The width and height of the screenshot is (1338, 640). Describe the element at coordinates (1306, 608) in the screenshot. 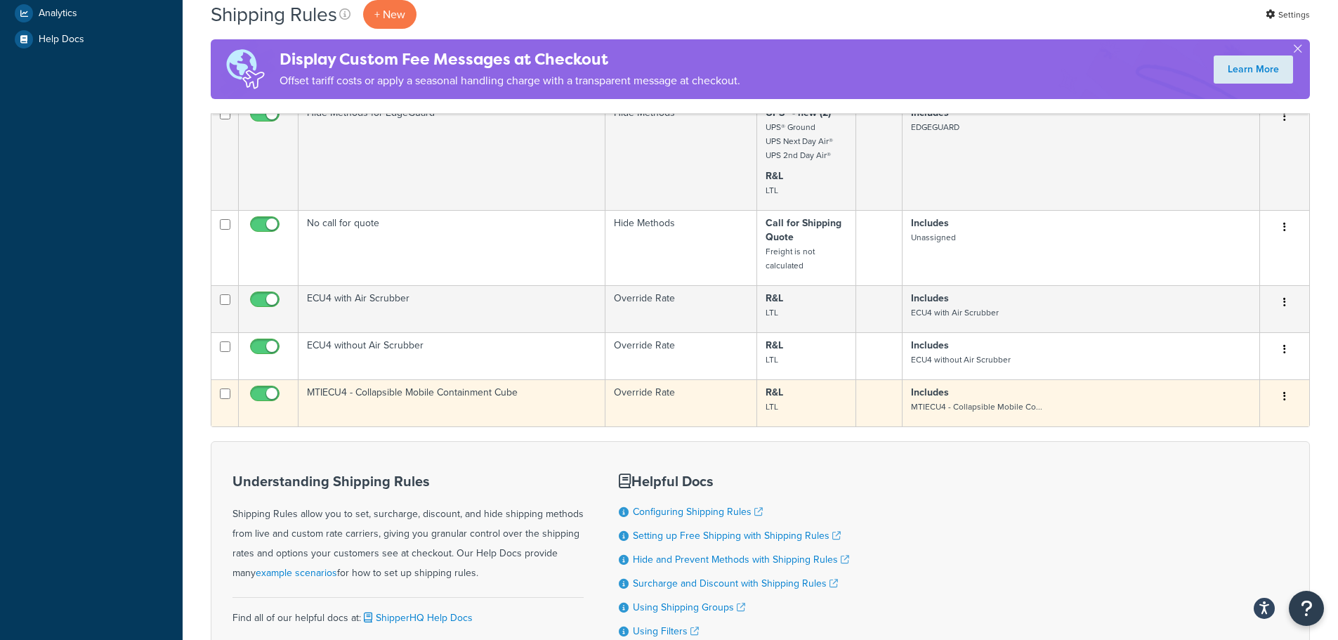

I see `button: Open Resource Center` at that location.